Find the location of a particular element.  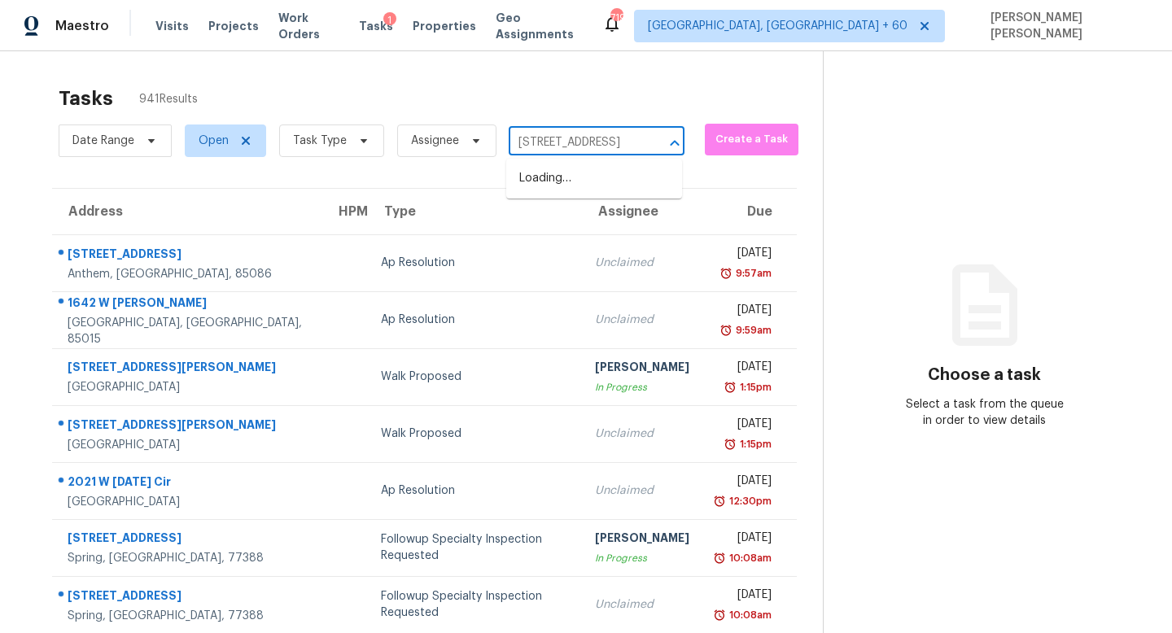

div: 9:57am is located at coordinates (752, 273).